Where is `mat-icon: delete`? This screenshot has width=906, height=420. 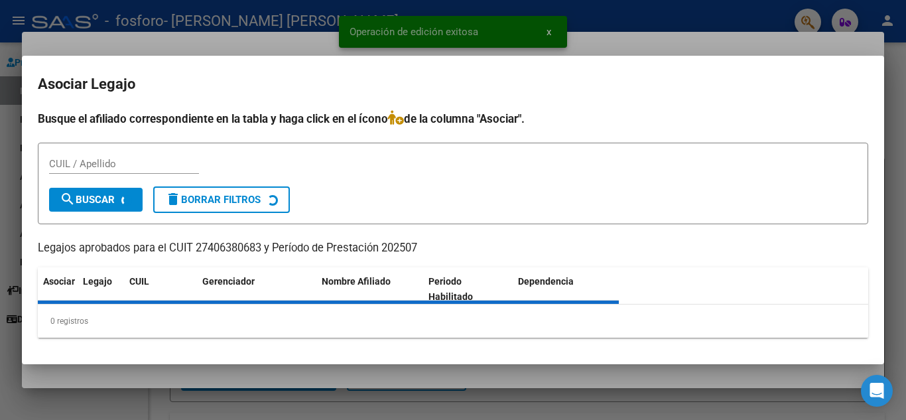
mat-icon: delete is located at coordinates (173, 199).